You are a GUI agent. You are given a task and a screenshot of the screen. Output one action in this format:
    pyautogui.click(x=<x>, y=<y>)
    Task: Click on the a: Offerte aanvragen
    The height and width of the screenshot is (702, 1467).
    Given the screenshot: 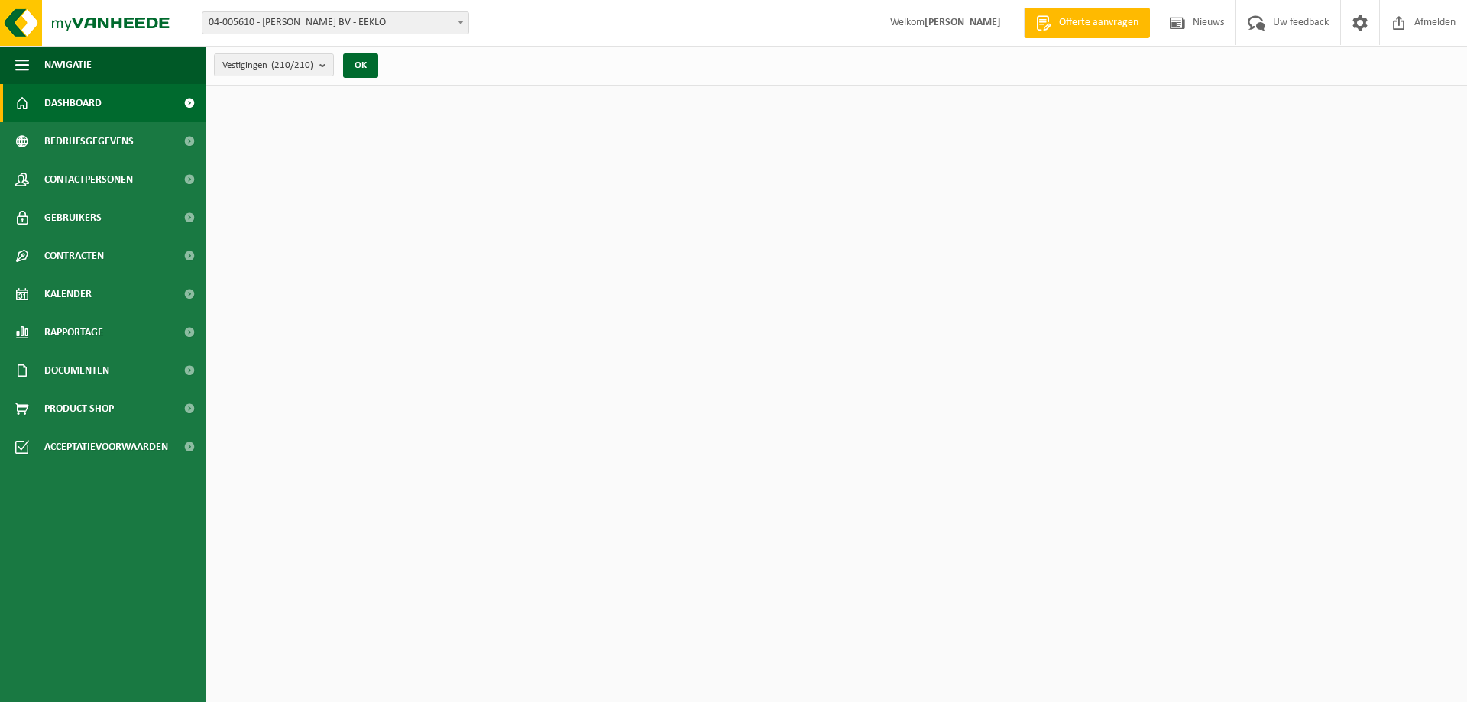 What is the action you would take?
    pyautogui.click(x=1087, y=23)
    